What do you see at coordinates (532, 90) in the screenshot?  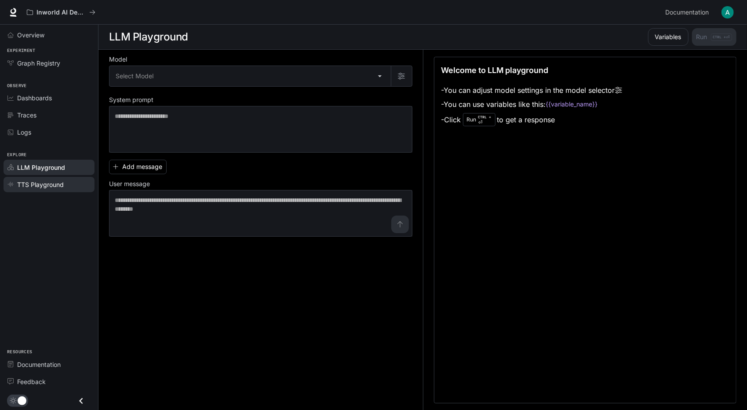 I see `li: - You can adjust model settings in the model selector` at bounding box center [532, 90].